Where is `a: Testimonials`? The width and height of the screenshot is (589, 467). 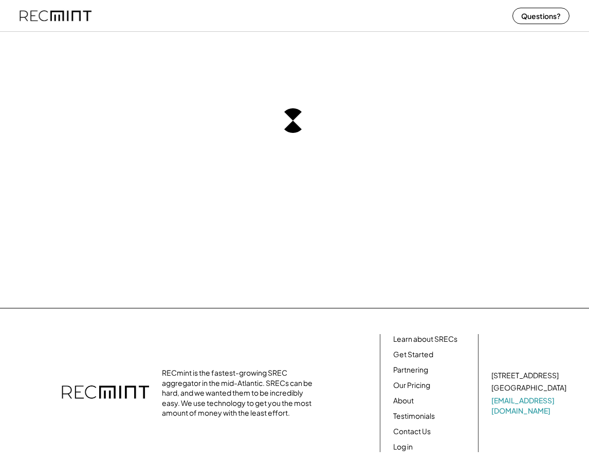
a: Testimonials is located at coordinates (413, 417).